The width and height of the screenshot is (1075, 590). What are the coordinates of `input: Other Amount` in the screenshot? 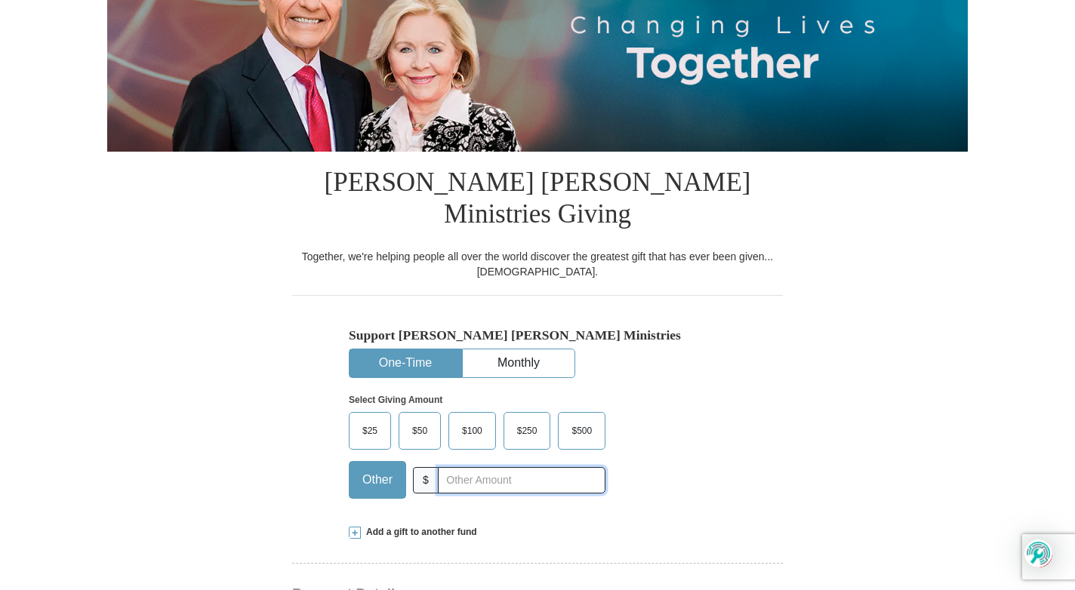 It's located at (522, 480).